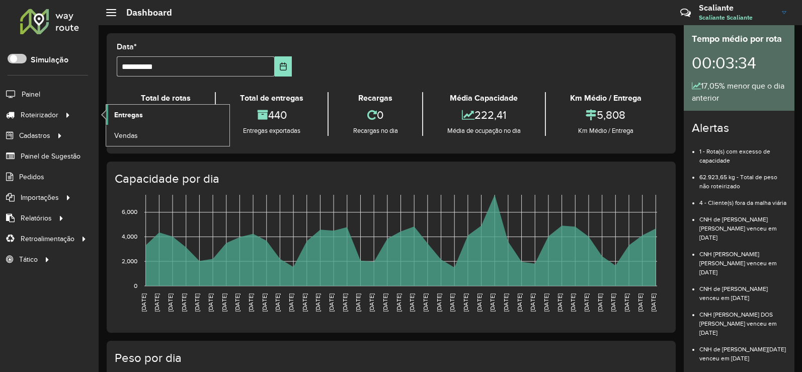 The width and height of the screenshot is (802, 372). Describe the element at coordinates (739, 128) in the screenshot. I see `h4: Alertas` at that location.